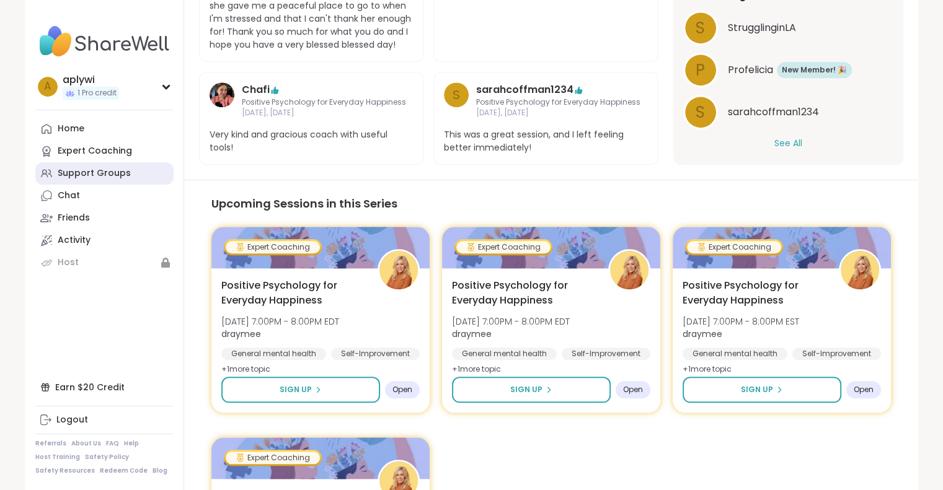 The width and height of the screenshot is (943, 490). I want to click on a: Friends, so click(104, 218).